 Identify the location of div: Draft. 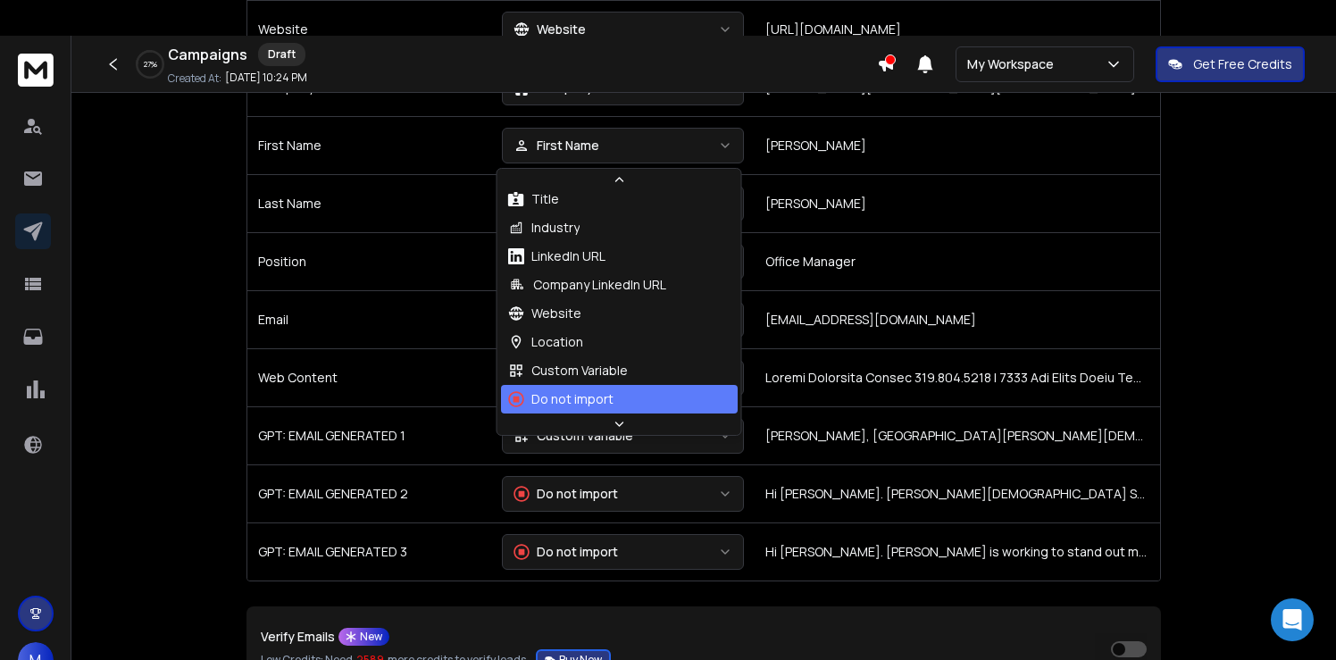
(281, 54).